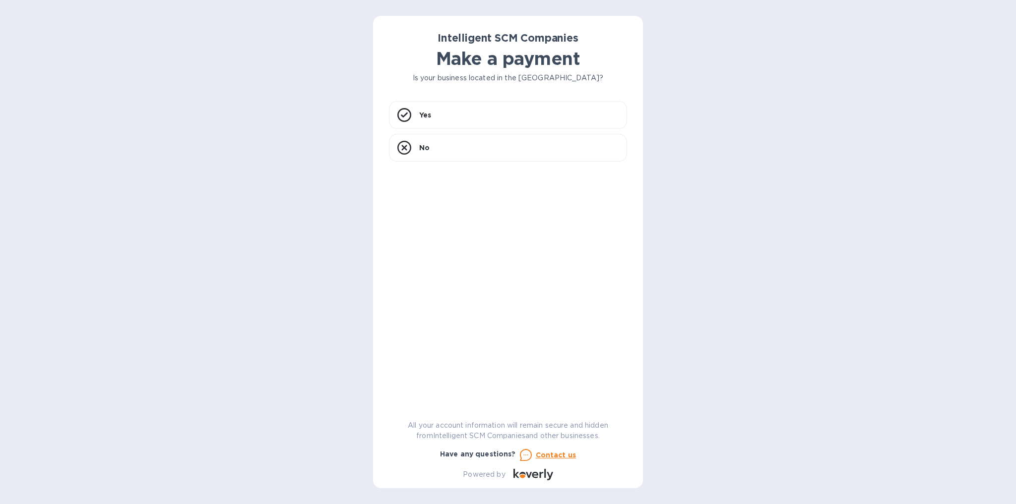 Image resolution: width=1016 pixels, height=504 pixels. I want to click on u: Contact us, so click(556, 455).